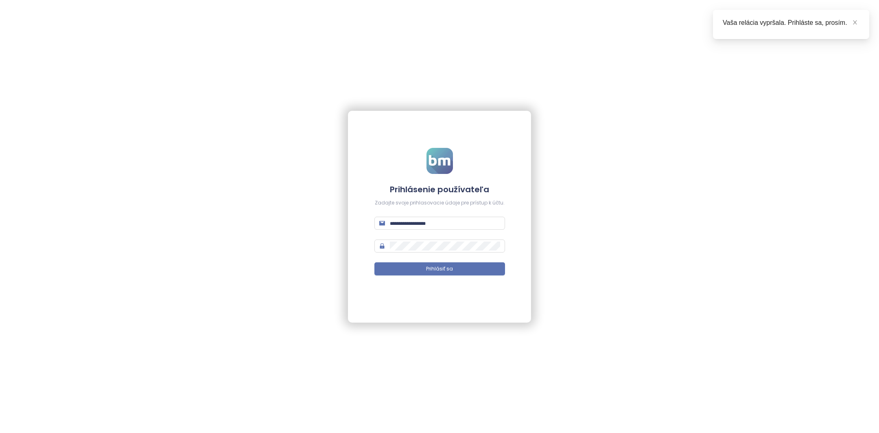 The width and height of the screenshot is (879, 433). I want to click on span: lock, so click(382, 246).